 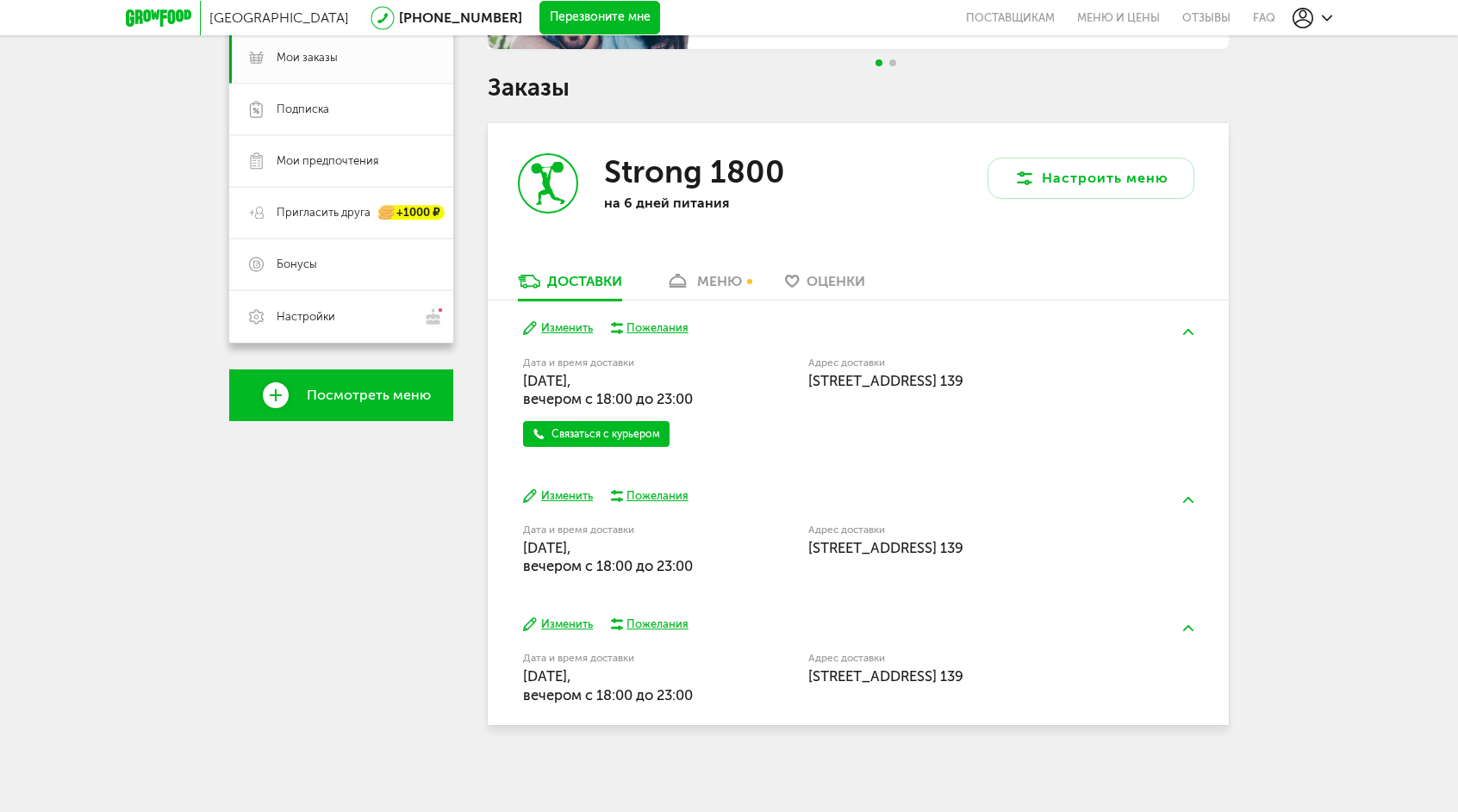 What do you see at coordinates (306, 317) in the screenshot?
I see `span: Настройки` at bounding box center [306, 317].